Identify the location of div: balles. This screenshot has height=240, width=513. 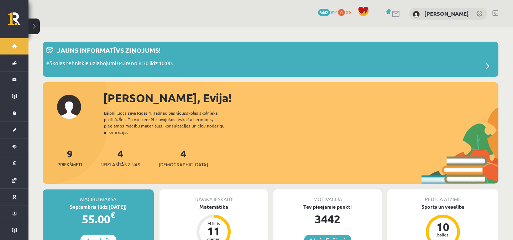
(443, 235).